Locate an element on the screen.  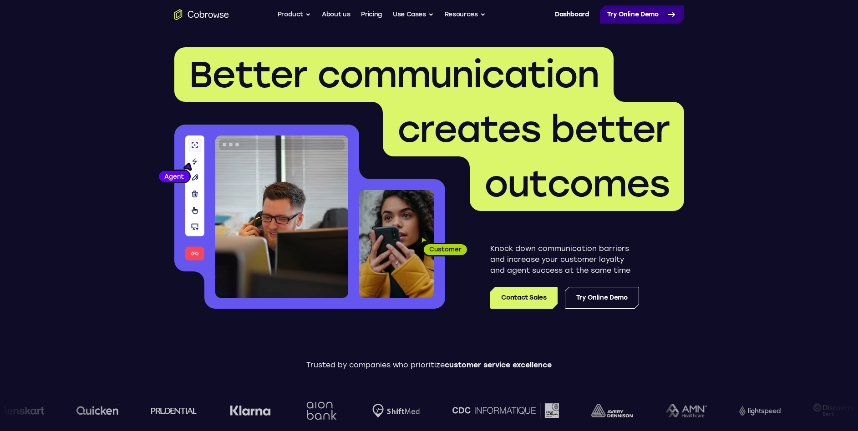
span: customer service excellence is located at coordinates (498, 365).